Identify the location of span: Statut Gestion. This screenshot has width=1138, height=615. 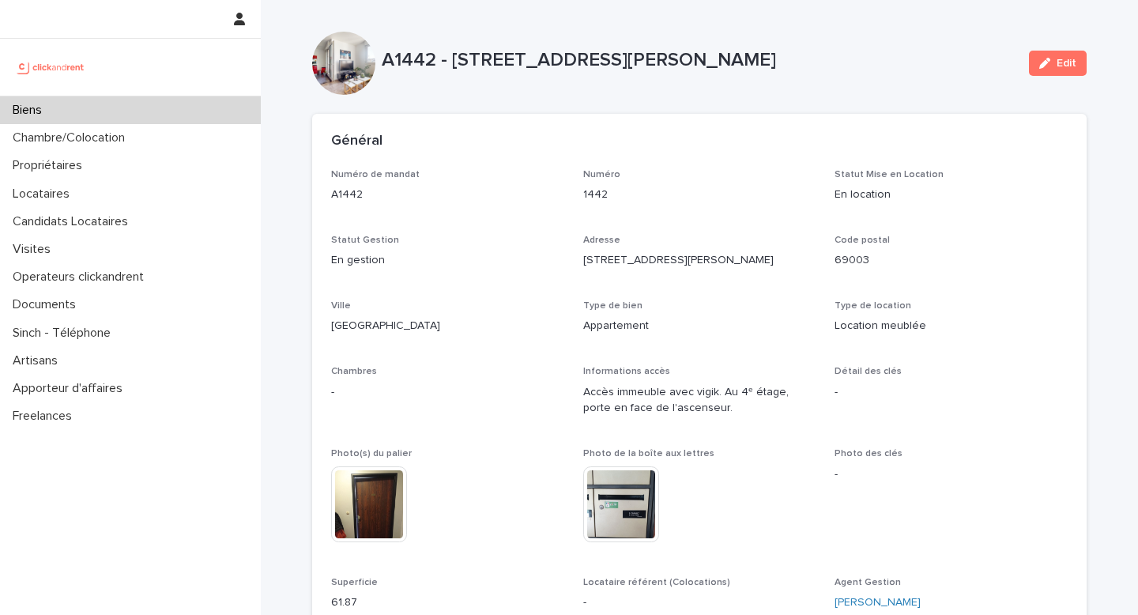
(365, 240).